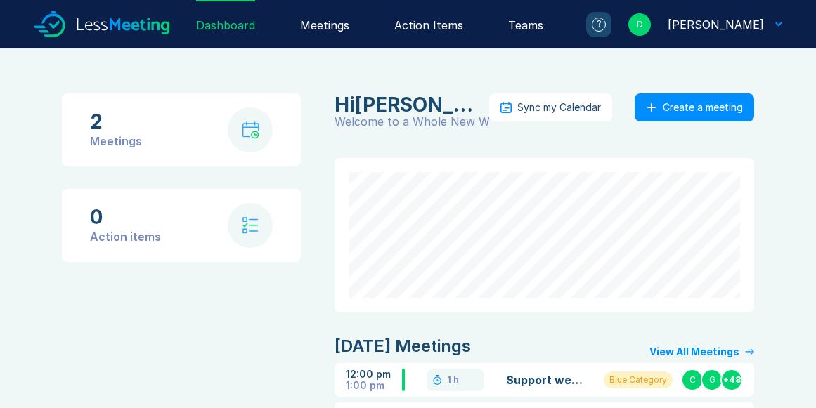 Image resolution: width=816 pixels, height=408 pixels. I want to click on div: D, so click(640, 25).